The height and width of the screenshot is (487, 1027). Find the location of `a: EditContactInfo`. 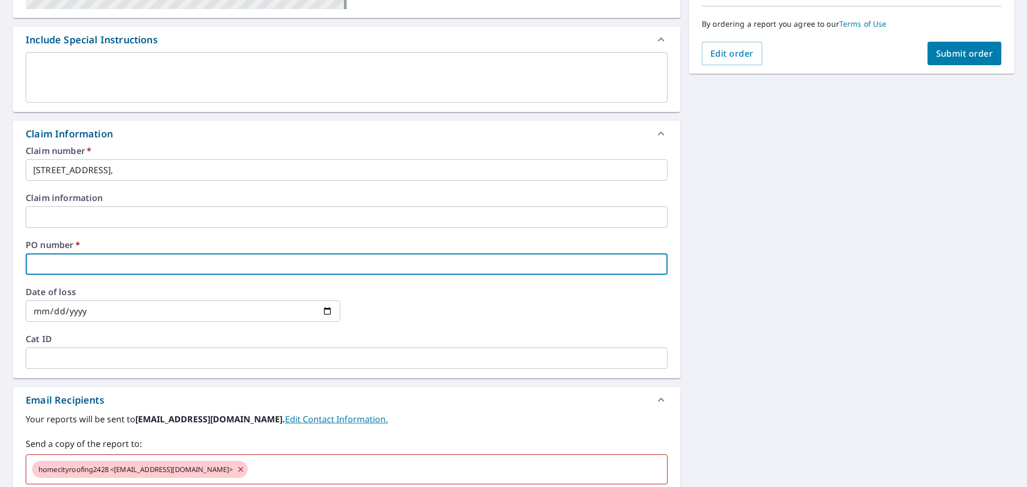

a: EditContactInfo is located at coordinates (336, 419).